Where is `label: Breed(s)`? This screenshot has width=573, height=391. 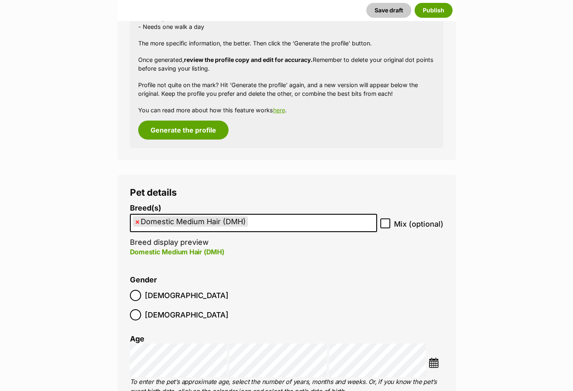
label: Breed(s) is located at coordinates (253, 208).